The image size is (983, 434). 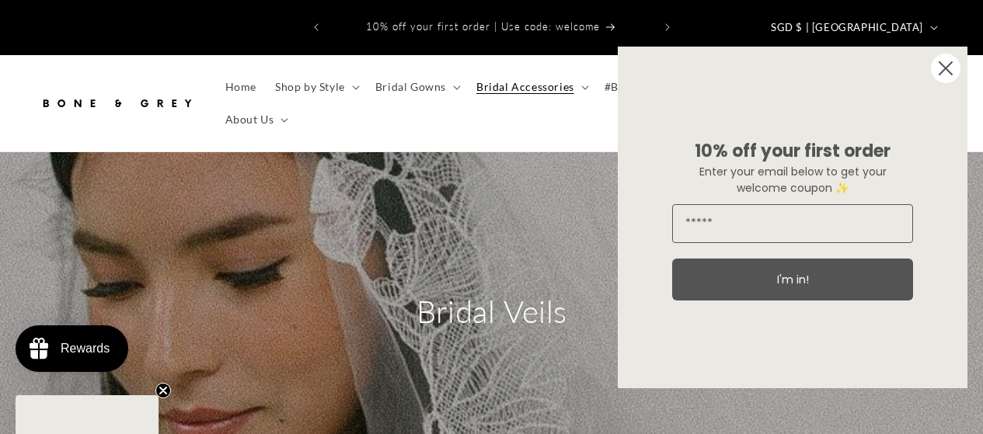 What do you see at coordinates (492, 311) in the screenshot?
I see `h2: Bridal Veils` at bounding box center [492, 311].